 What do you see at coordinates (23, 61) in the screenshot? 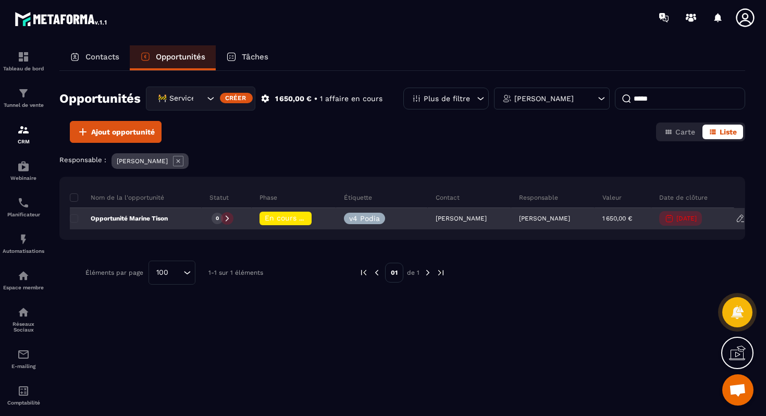
I see `a: formationformationTableau de bord` at bounding box center [23, 61].